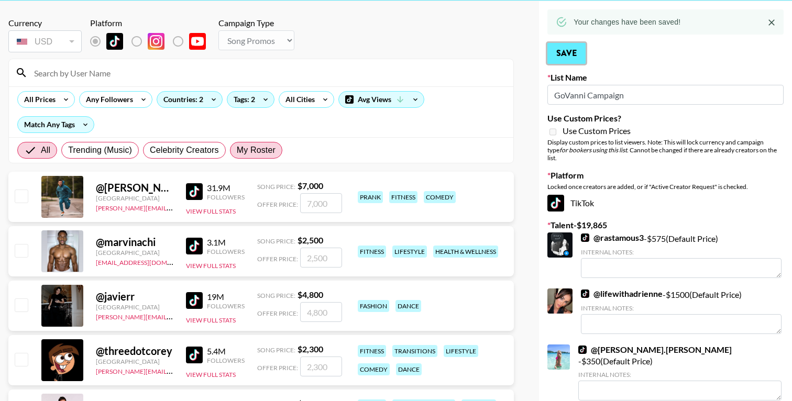 The width and height of the screenshot is (792, 401). I want to click on div: prank, so click(370, 197).